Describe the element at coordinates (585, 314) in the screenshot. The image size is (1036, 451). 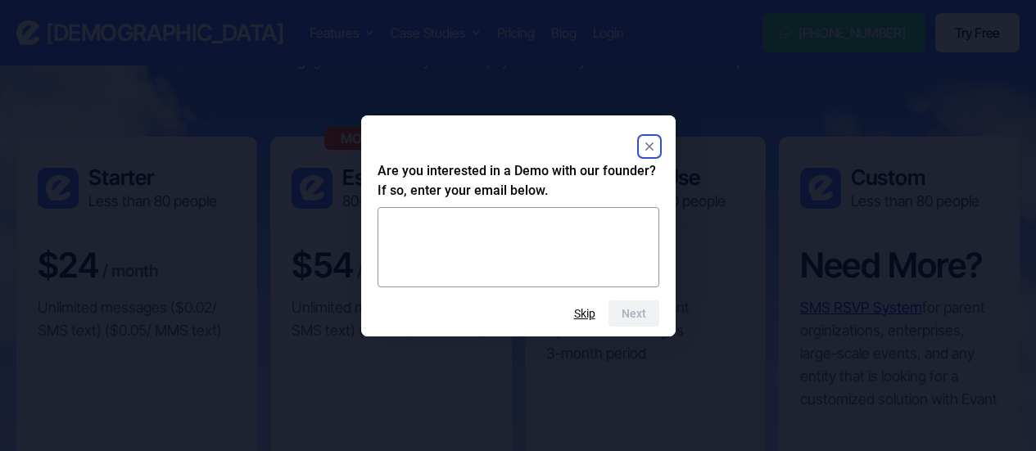
I see `button: Skip` at that location.